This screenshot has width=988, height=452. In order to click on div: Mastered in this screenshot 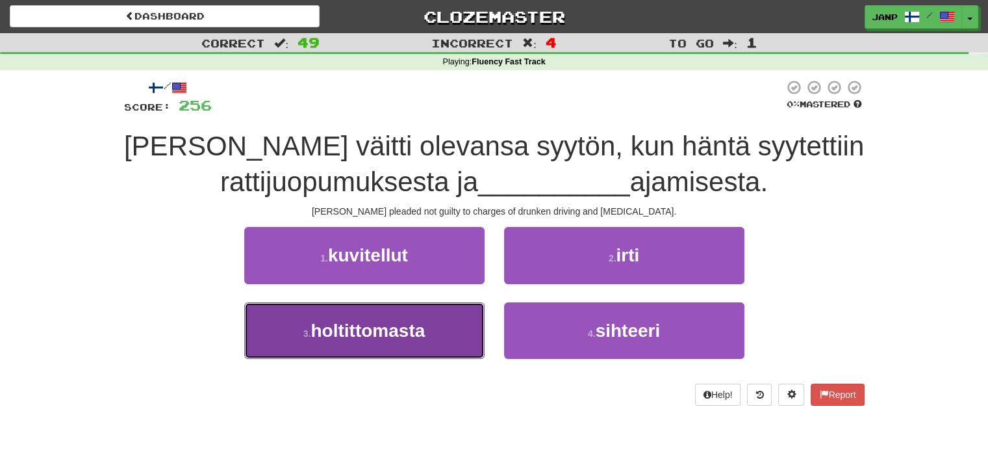, I will do `click(825, 105)`.